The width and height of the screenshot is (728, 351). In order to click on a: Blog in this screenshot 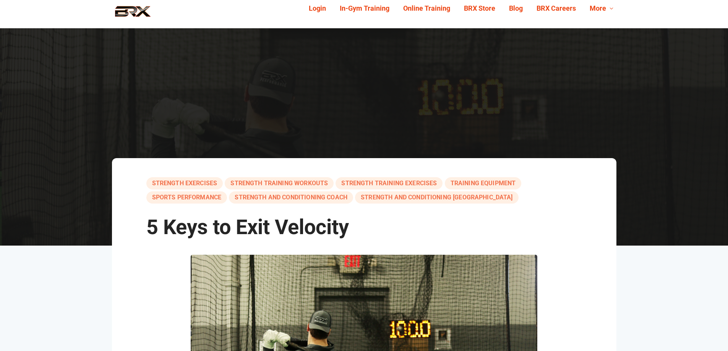, I will do `click(516, 8)`.